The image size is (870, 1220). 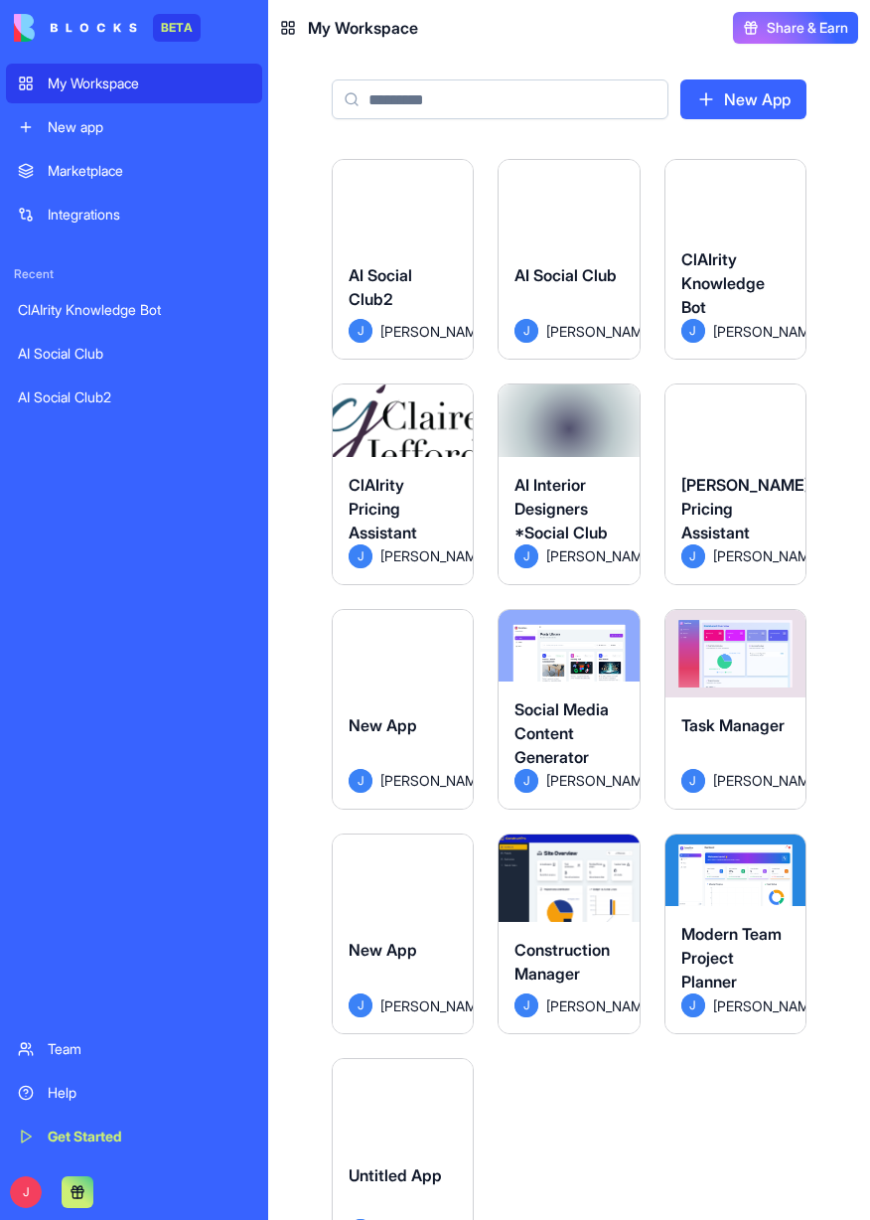 What do you see at coordinates (743, 99) in the screenshot?
I see `a: New App` at bounding box center [743, 99].